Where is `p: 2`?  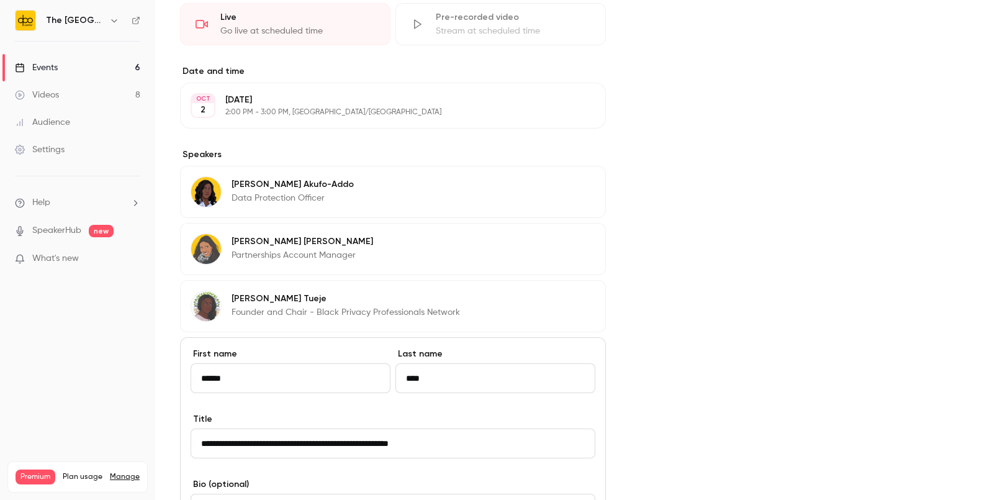 p: 2 is located at coordinates (203, 110).